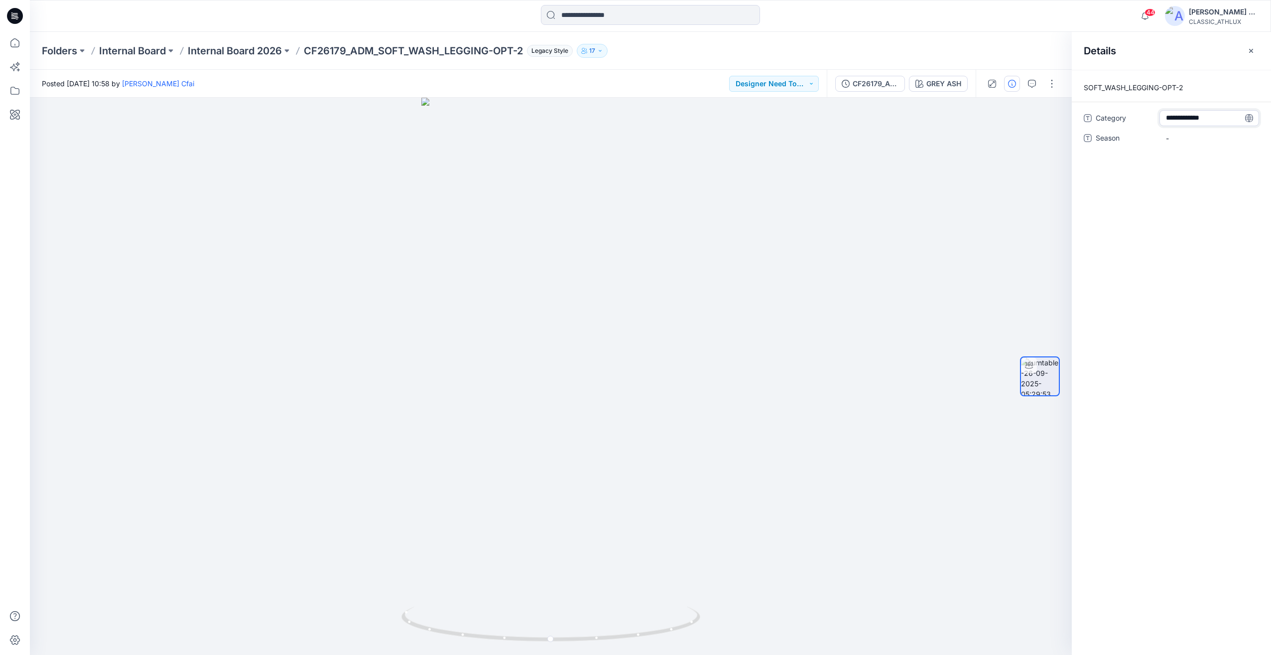 This screenshot has height=655, width=1271. Describe the element at coordinates (413, 51) in the screenshot. I see `p: CF26179_ADM_SOFT_WASH_LEGGING-OPT-2` at that location.